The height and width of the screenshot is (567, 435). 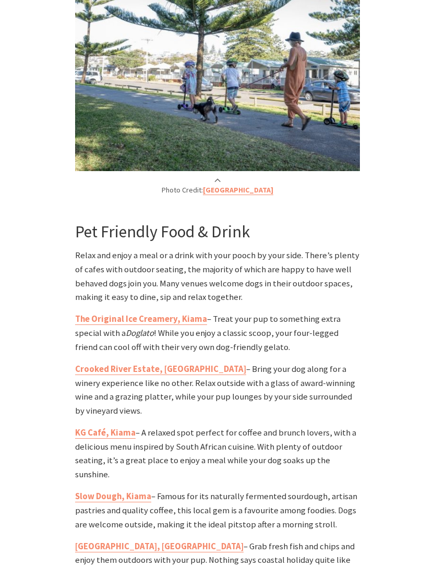 I want to click on strong: The Original Ice Creamery, Kiama, so click(x=141, y=319).